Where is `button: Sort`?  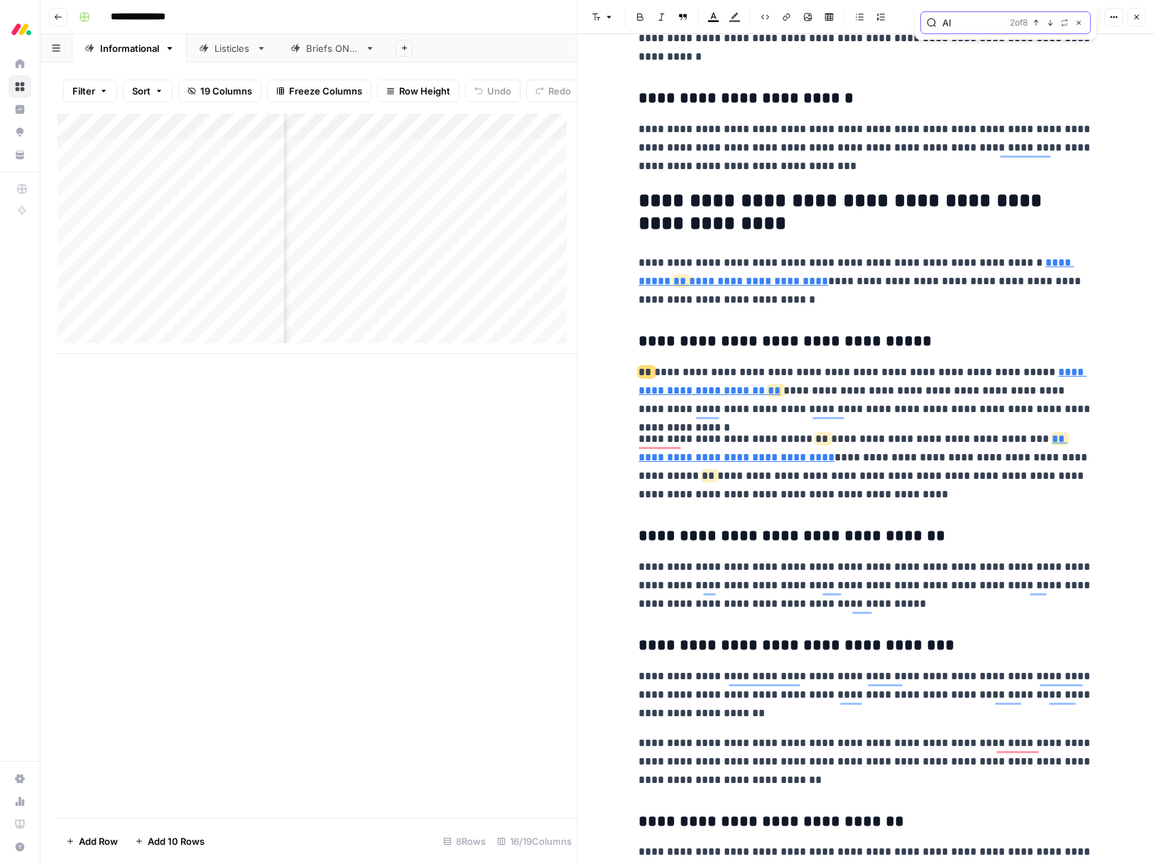
button: Sort is located at coordinates (148, 91).